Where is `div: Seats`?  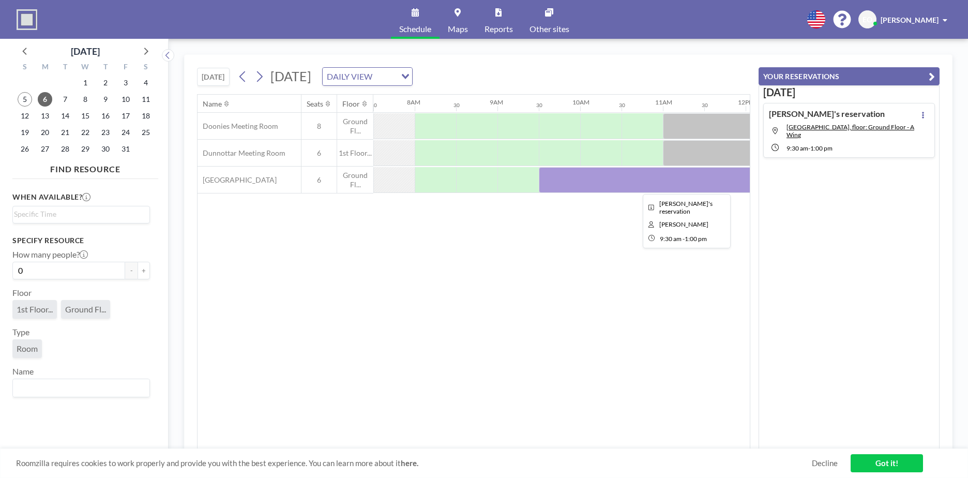 div: Seats is located at coordinates (315, 104).